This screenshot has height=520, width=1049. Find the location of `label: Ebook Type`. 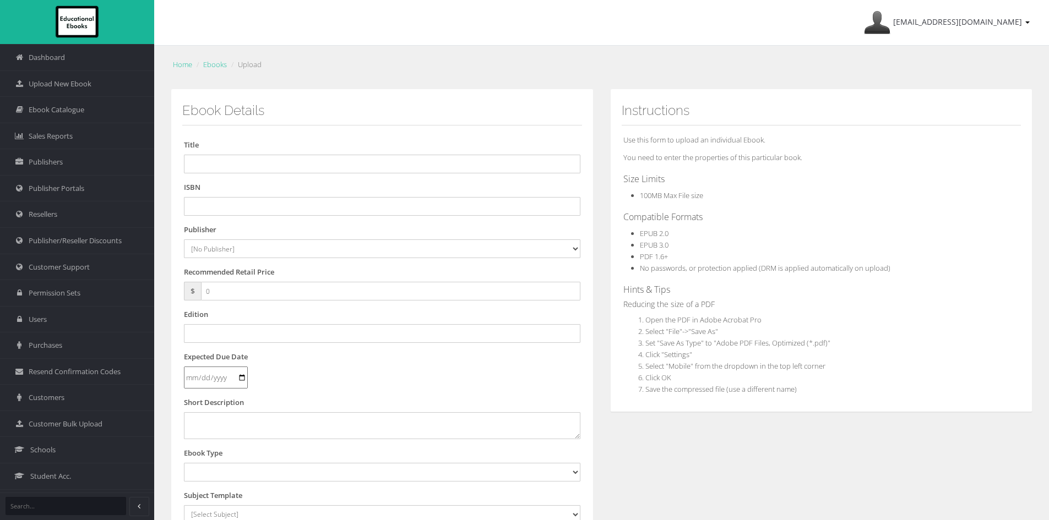

label: Ebook Type is located at coordinates (203, 453).